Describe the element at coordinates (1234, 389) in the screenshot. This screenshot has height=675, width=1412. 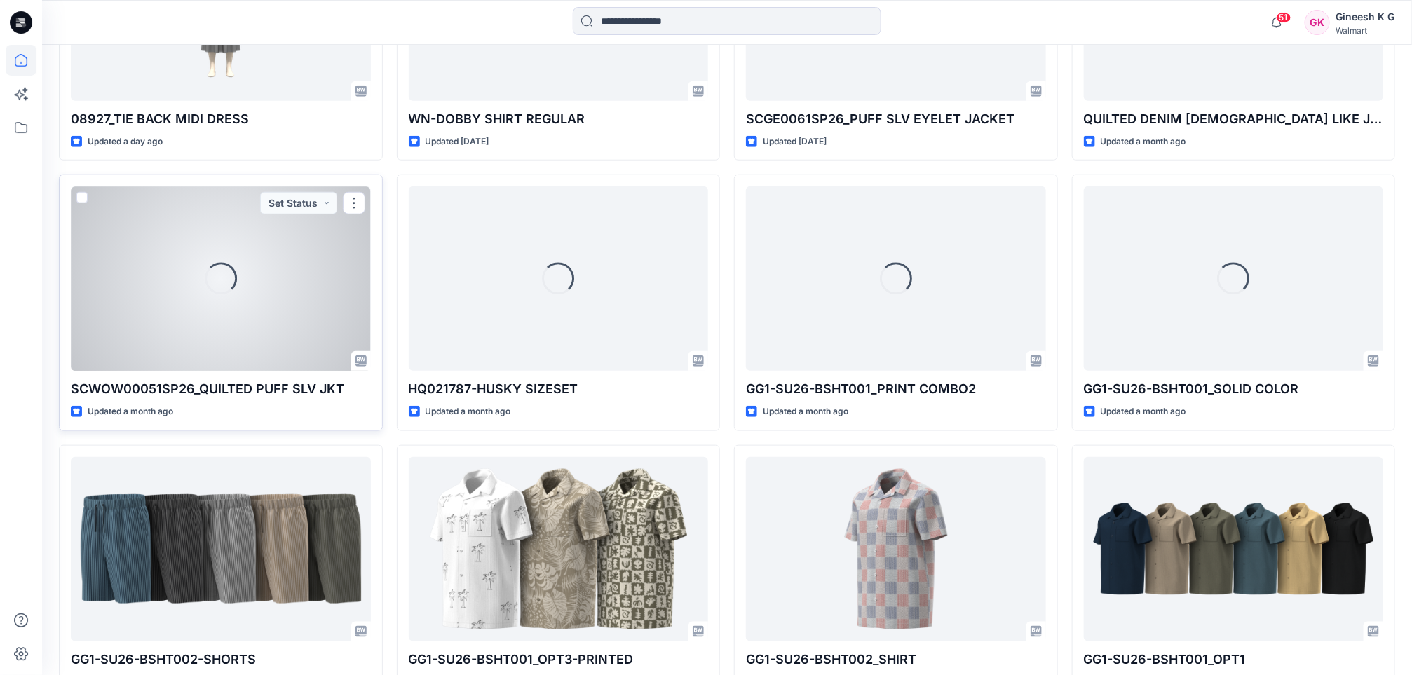
I see `p: GG1-SU26-BSHT001_SOLID COLOR` at that location.